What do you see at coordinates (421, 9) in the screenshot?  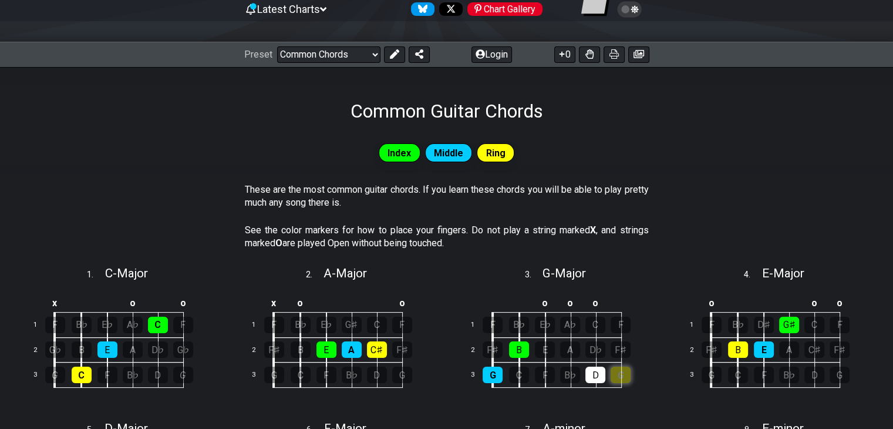 I see `a: Follow #fretflip at Bluesky` at bounding box center [421, 9].